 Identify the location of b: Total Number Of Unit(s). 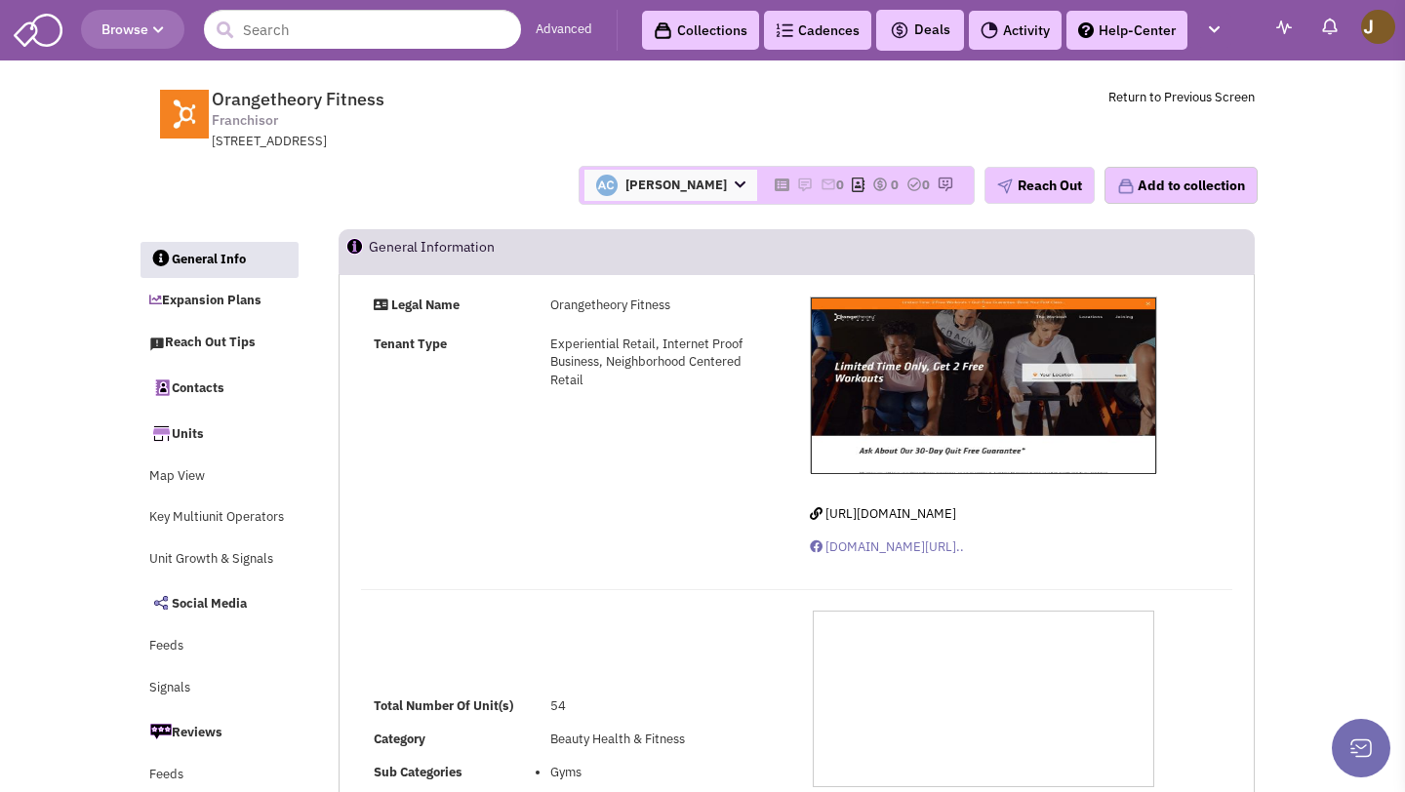
(443, 705).